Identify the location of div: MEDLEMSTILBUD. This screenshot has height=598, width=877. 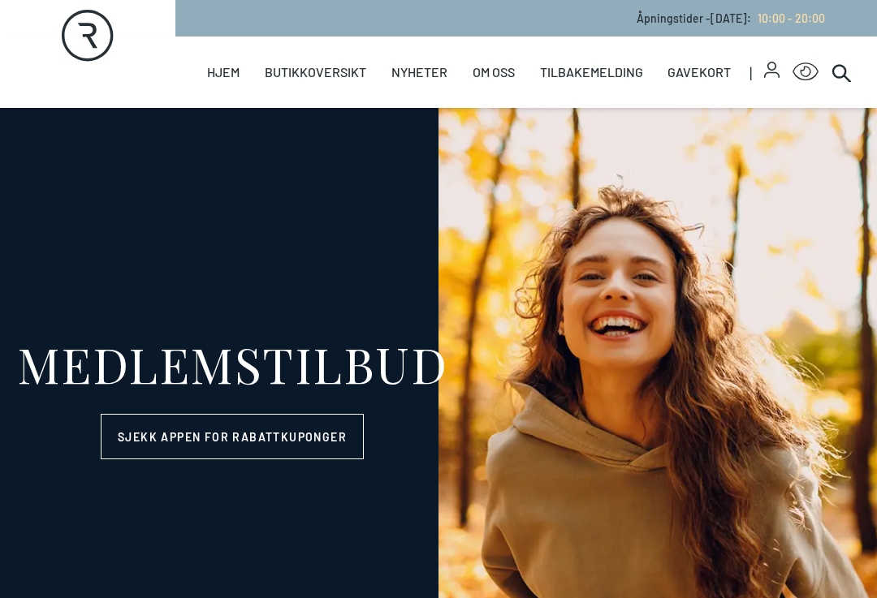
(232, 364).